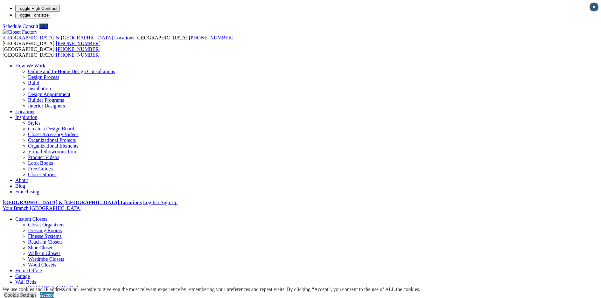  Describe the element at coordinates (53, 146) in the screenshot. I see `a: Organizational Elements` at that location.